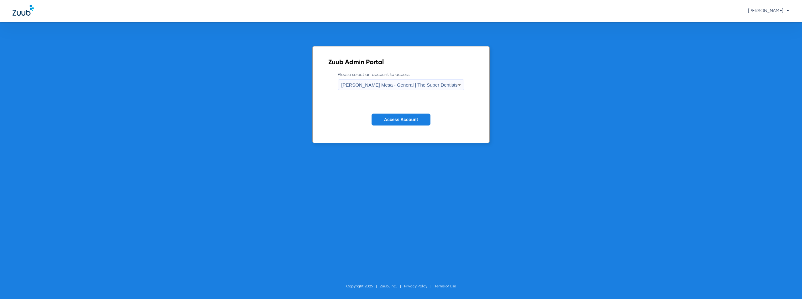 The image size is (802, 299). What do you see at coordinates (401, 63) in the screenshot?
I see `h2: Zuub Admin Portal` at bounding box center [401, 63].